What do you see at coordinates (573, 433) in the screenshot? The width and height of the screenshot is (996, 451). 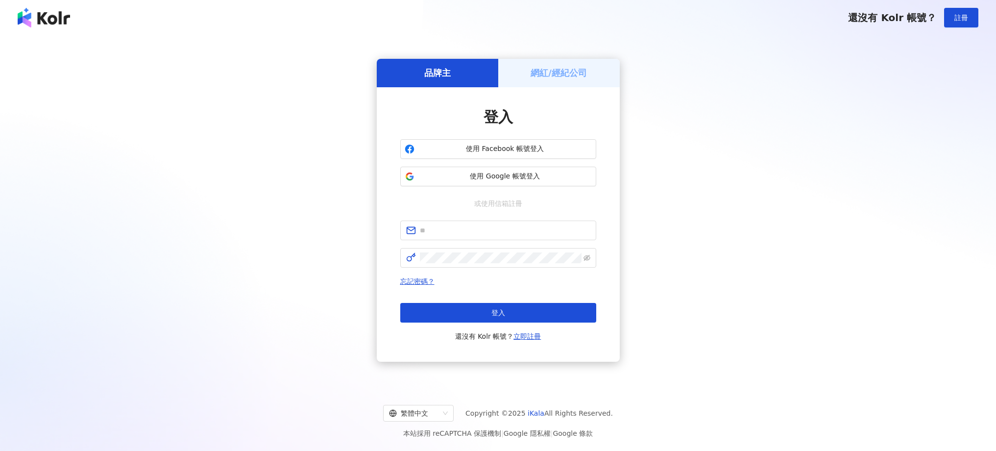 I see `a: Google 條款` at bounding box center [573, 433].